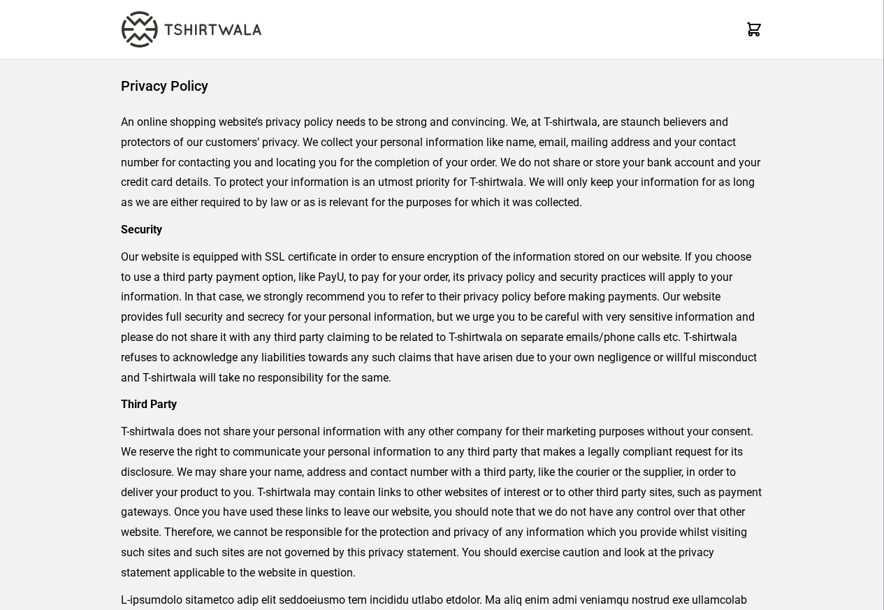  Describe the element at coordinates (442, 86) in the screenshot. I see `h1: Privacy Policy` at that location.